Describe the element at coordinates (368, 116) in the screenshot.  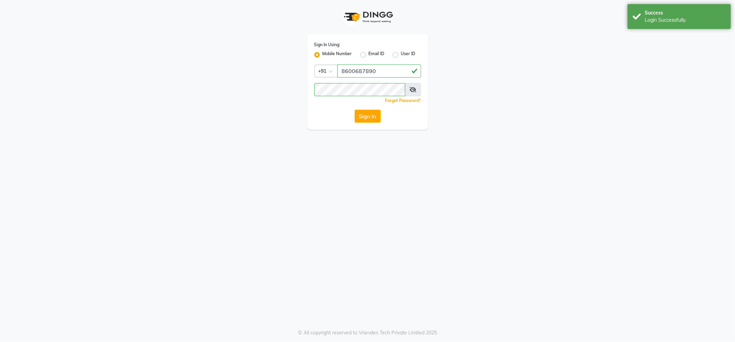
I see `button: Sign In` at that location.